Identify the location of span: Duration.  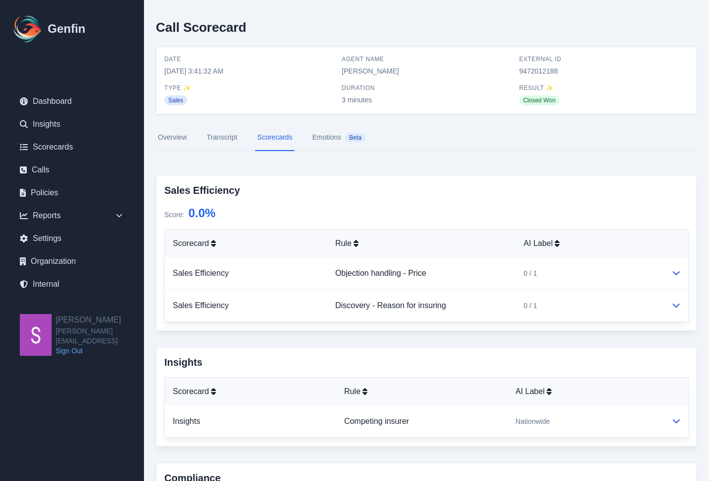
(426, 88).